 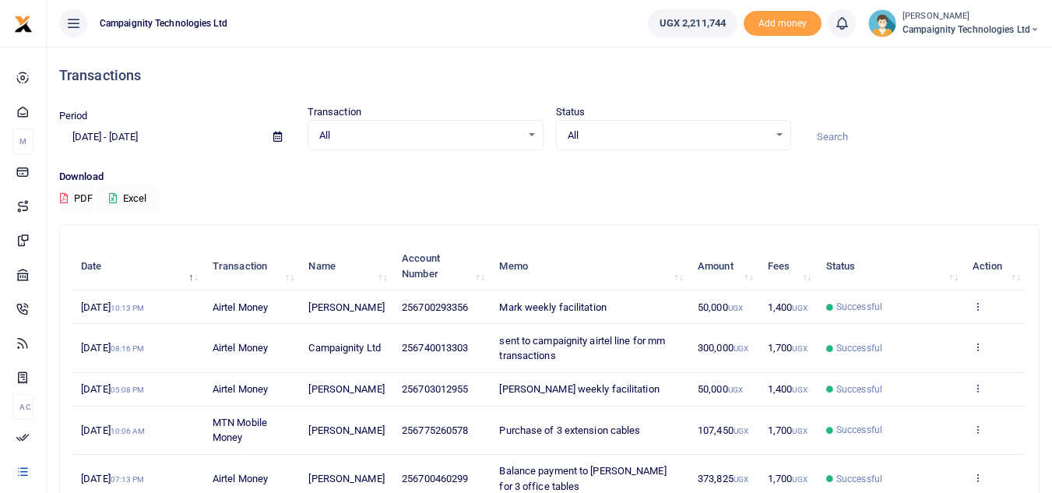 I want to click on span: 256740013303, so click(x=435, y=347).